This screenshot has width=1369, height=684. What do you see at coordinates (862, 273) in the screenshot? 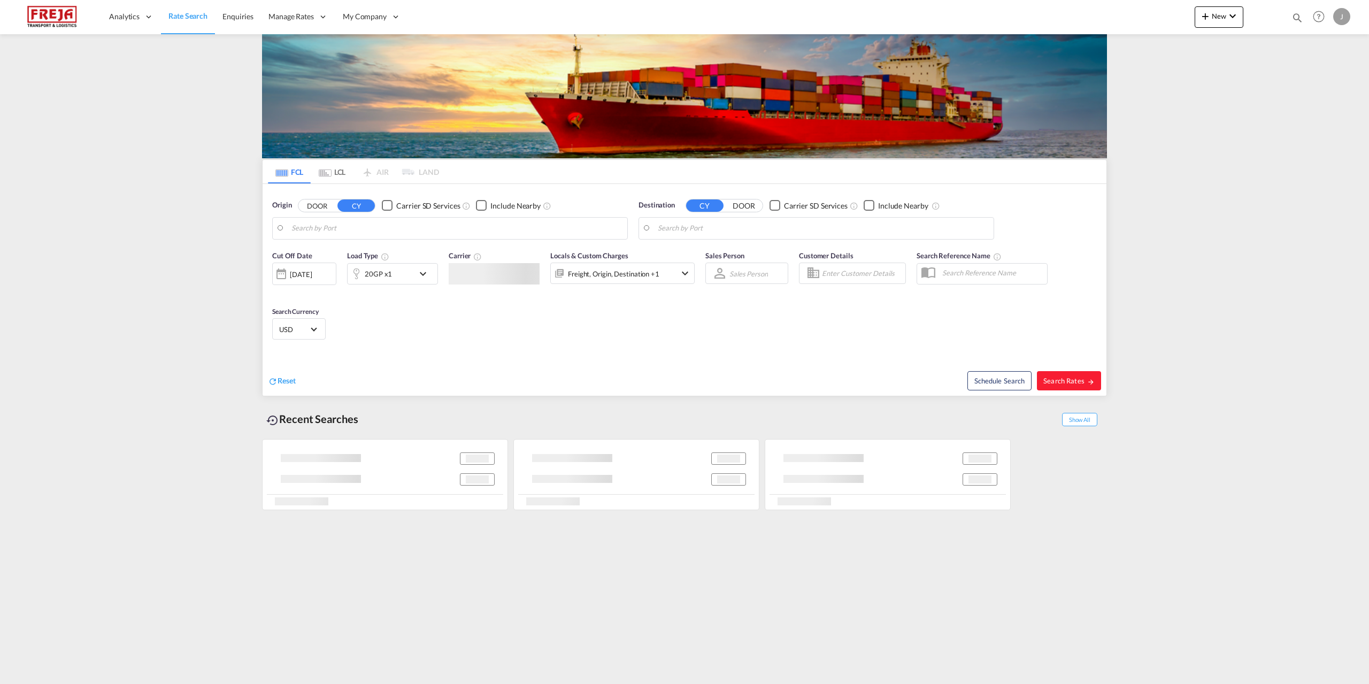
I see `input: Enter Customer Details` at bounding box center [862, 273].